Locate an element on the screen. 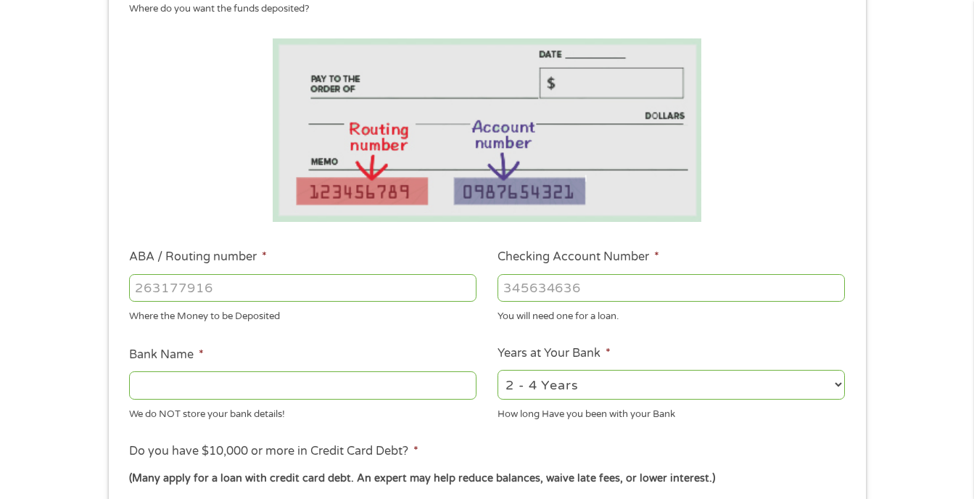 The image size is (974, 499). div: You will need one for a loan. is located at coordinates (671, 314).